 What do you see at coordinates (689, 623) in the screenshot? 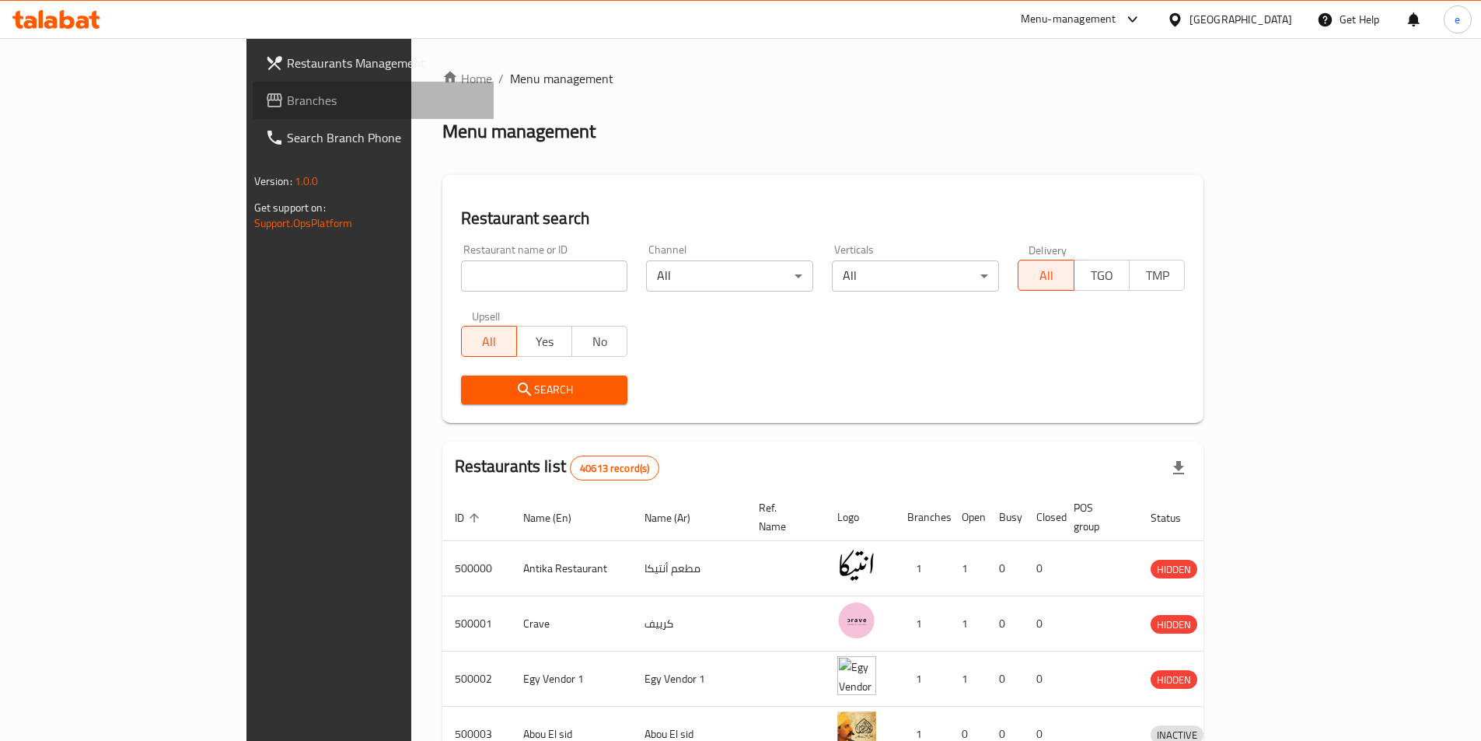
I see `td: كرييف` at bounding box center [689, 623].